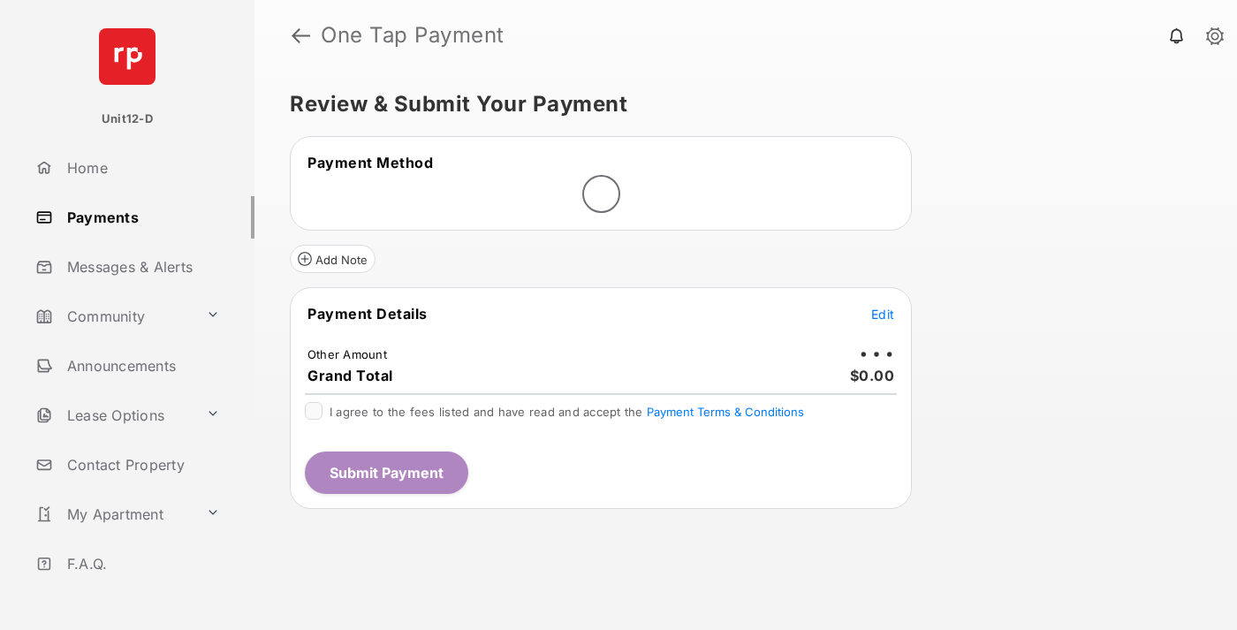 This screenshot has height=630, width=1237. Describe the element at coordinates (141, 564) in the screenshot. I see `a: F.A.Q.` at that location.